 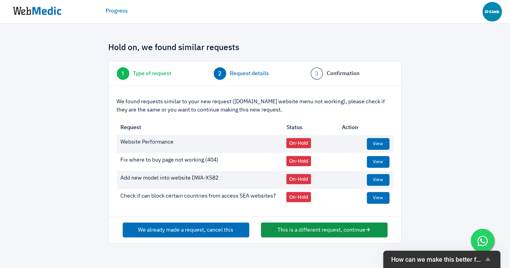 What do you see at coordinates (152, 73) in the screenshot?
I see `span: Type of request` at bounding box center [152, 73].